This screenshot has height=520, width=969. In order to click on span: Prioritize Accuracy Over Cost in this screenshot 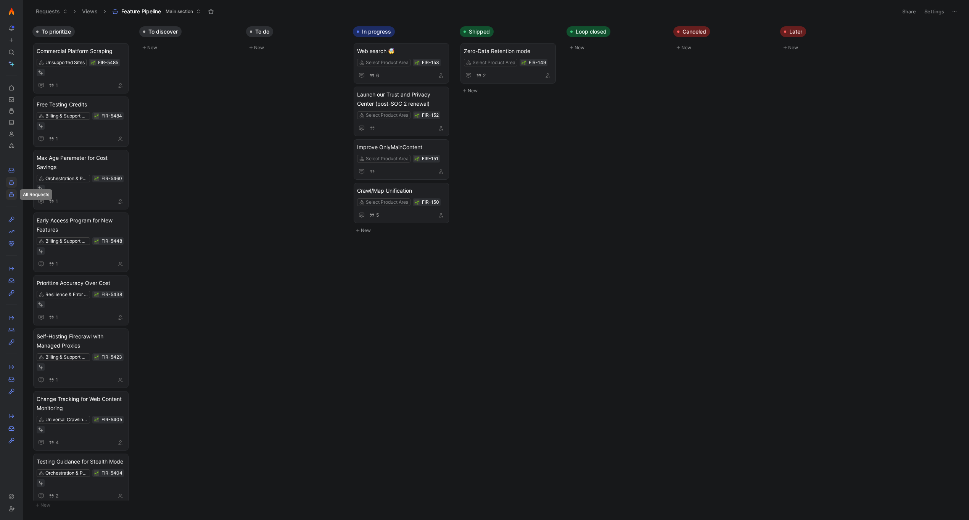, I will do `click(81, 283)`.